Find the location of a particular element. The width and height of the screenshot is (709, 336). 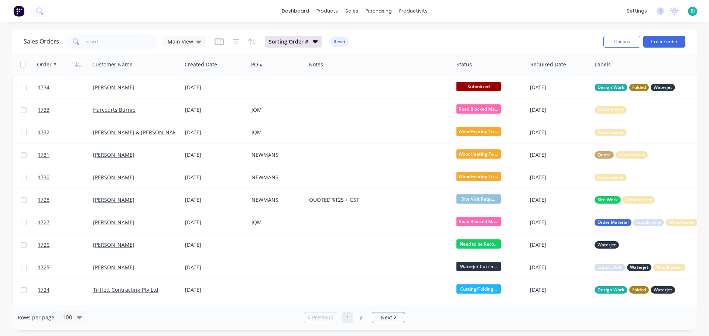

span: 1732 is located at coordinates (44, 133).